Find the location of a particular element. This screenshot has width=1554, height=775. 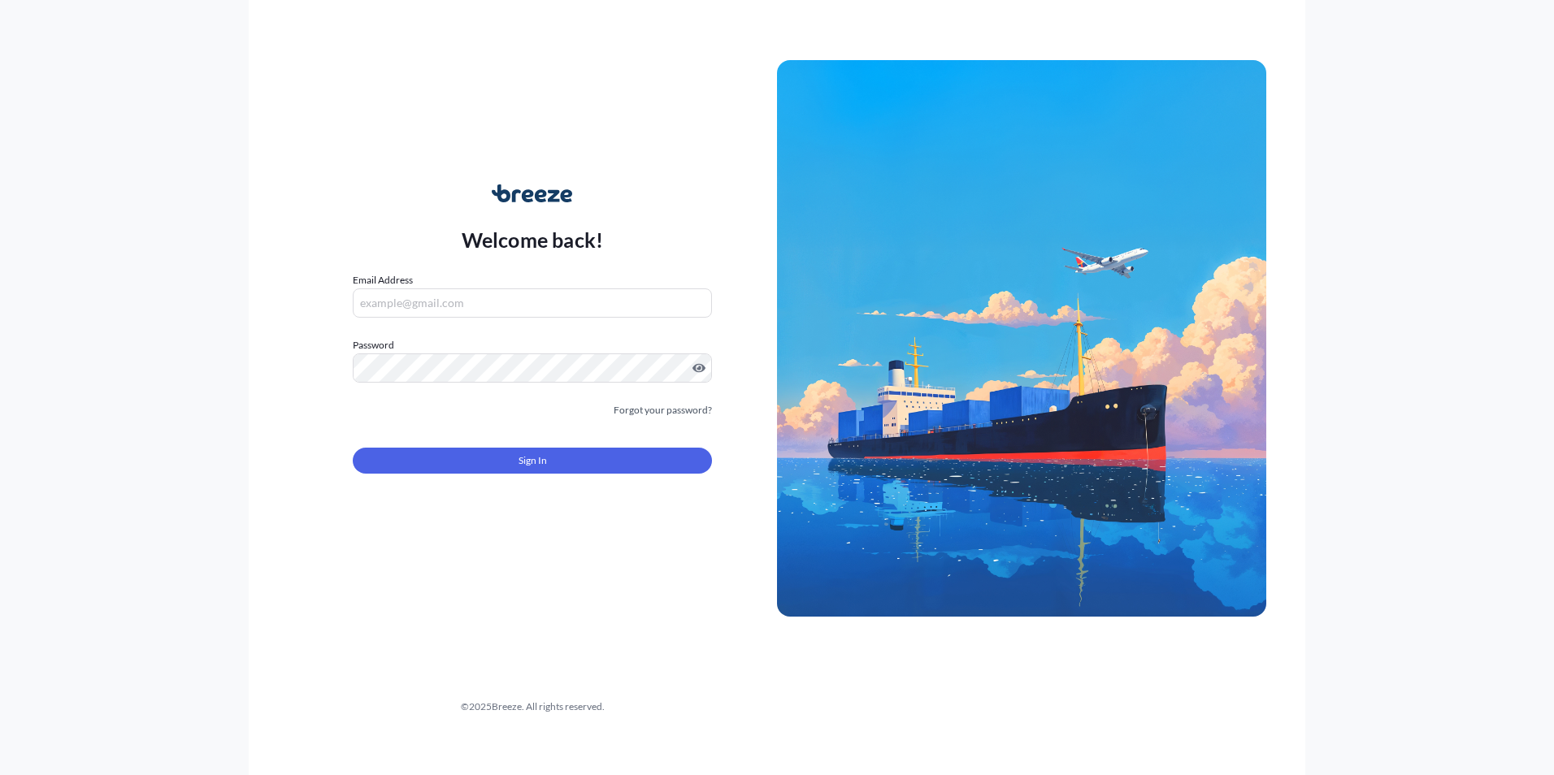

p: Welcome back! is located at coordinates (532, 240).